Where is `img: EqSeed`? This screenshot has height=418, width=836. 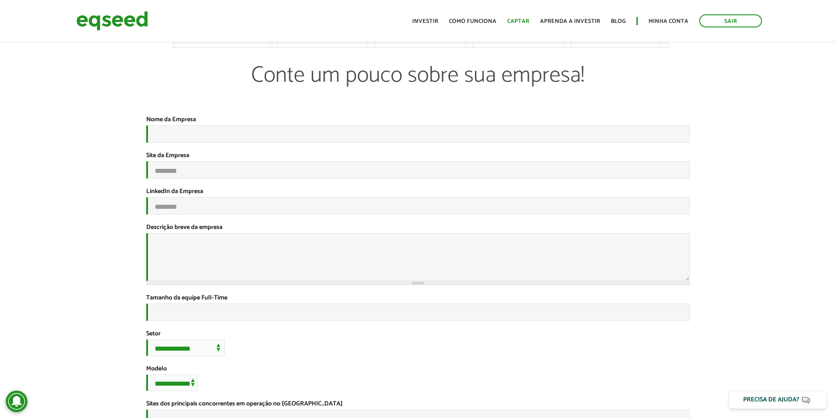
img: EqSeed is located at coordinates (112, 21).